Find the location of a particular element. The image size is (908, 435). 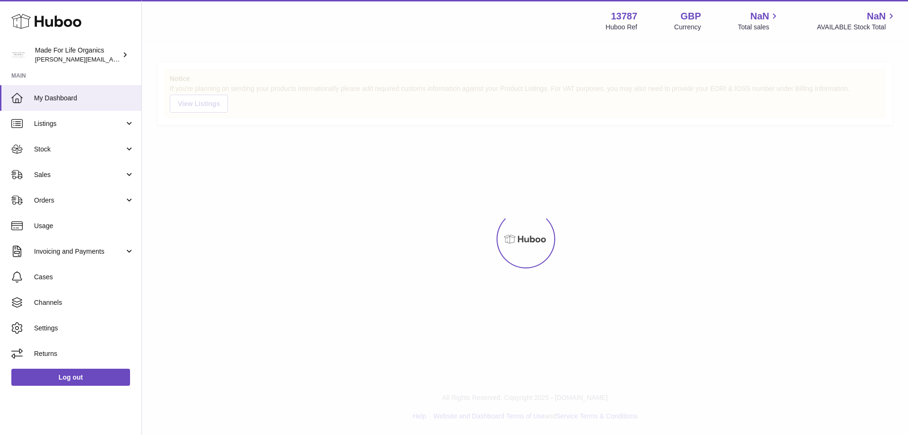

span: Total sales is located at coordinates (758, 27).